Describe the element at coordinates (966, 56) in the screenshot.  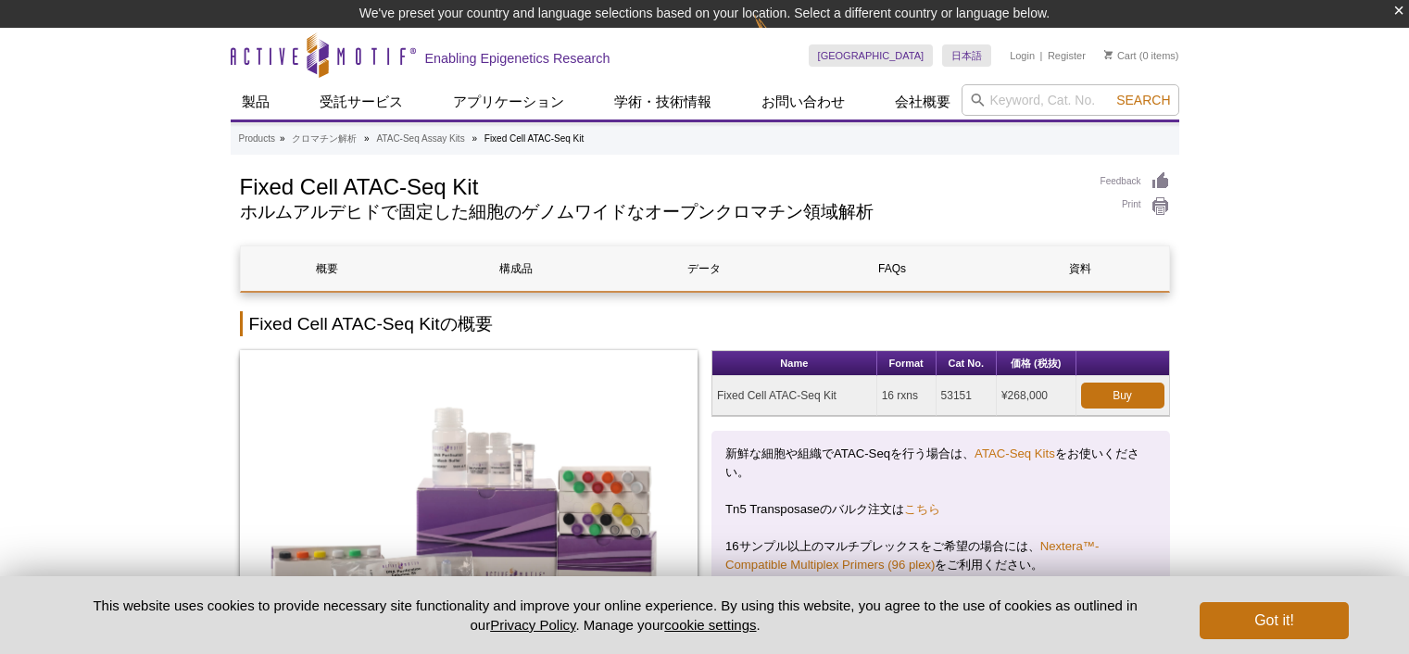
I see `a: 日本語` at that location.